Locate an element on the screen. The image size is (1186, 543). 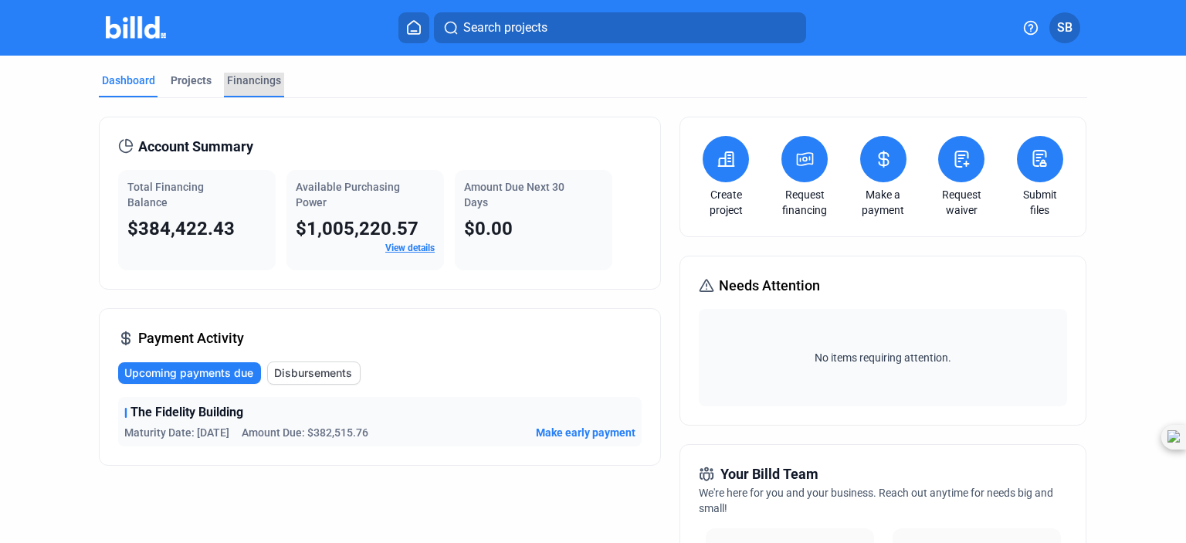
span: No items requiring attention. is located at coordinates (883, 358).